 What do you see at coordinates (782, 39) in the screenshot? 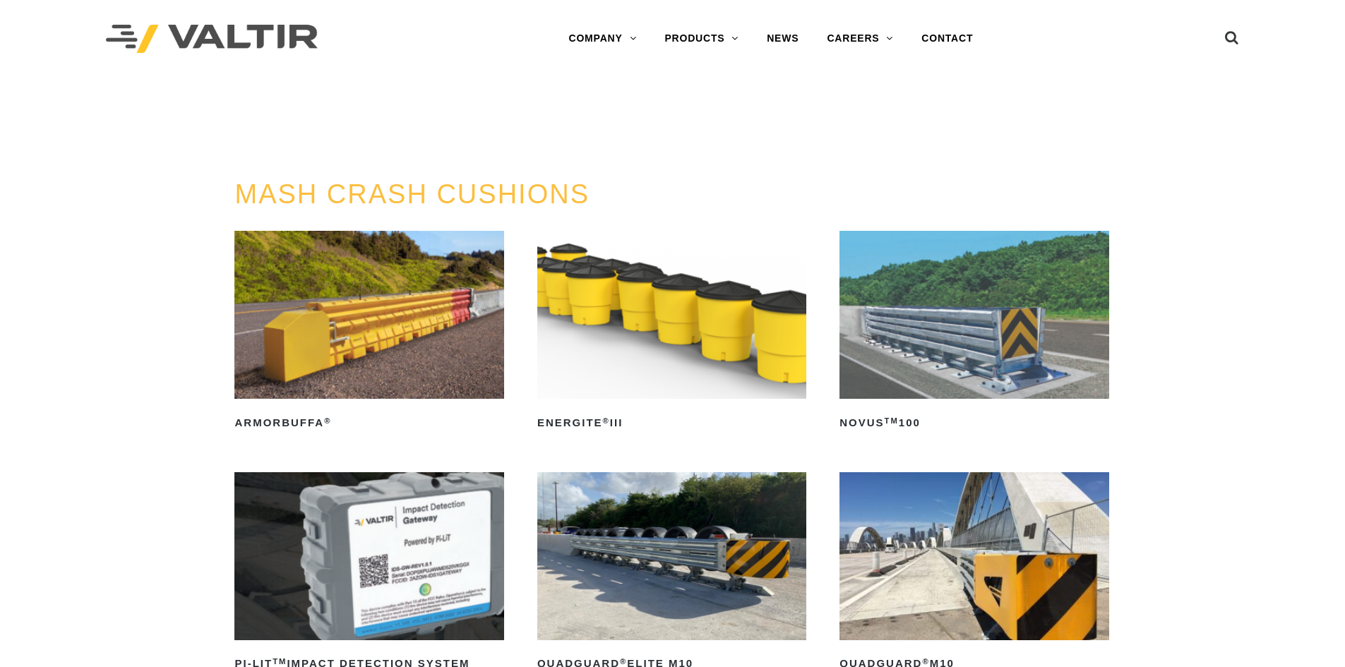
I see `a: NEWS` at bounding box center [782, 39].